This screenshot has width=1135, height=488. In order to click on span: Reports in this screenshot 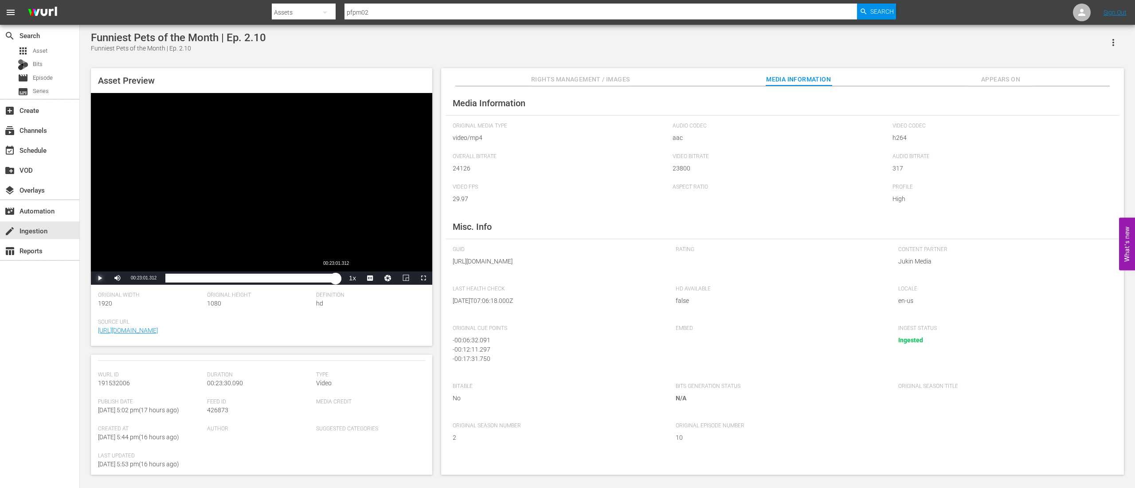, I will do `click(10, 251)`.